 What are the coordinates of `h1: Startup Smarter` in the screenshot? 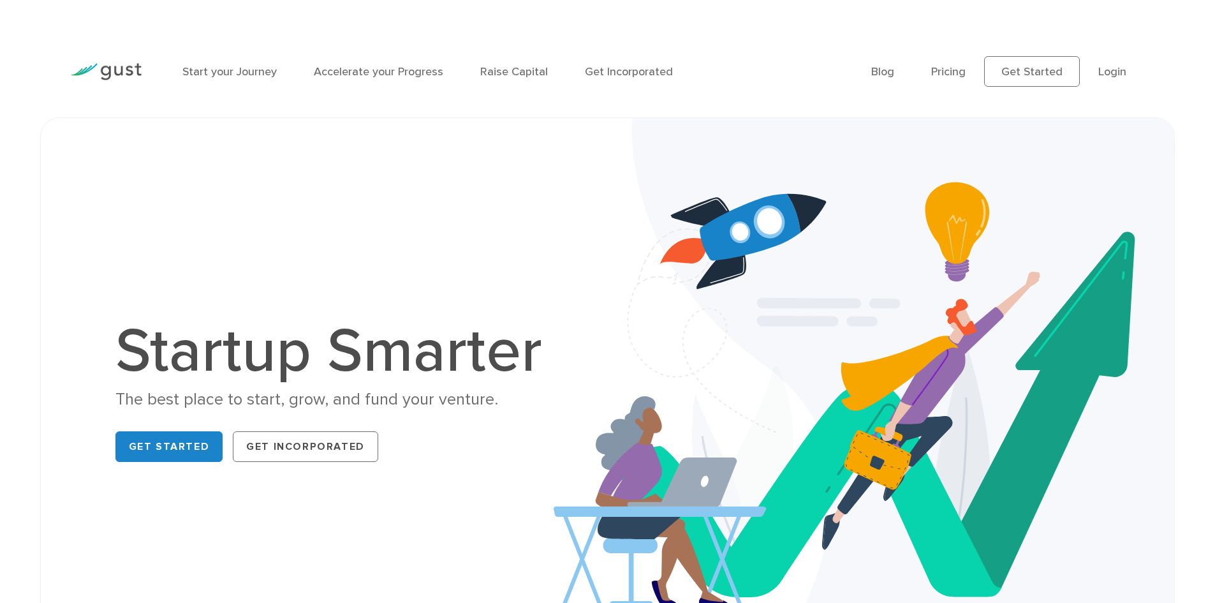 It's located at (336, 351).